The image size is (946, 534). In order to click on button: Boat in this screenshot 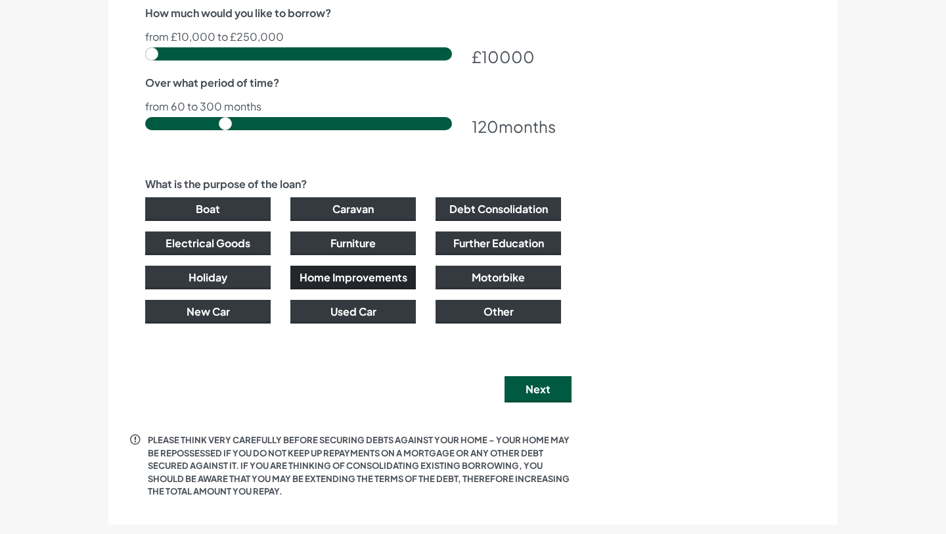, I will do `click(208, 209)`.